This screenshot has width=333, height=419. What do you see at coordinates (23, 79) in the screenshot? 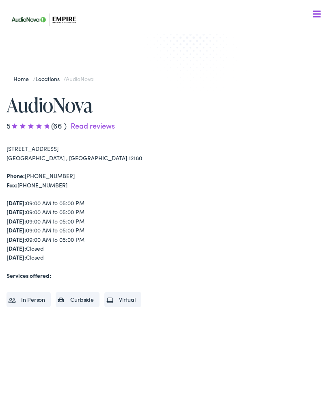
I see `a: Home` at bounding box center [23, 79].